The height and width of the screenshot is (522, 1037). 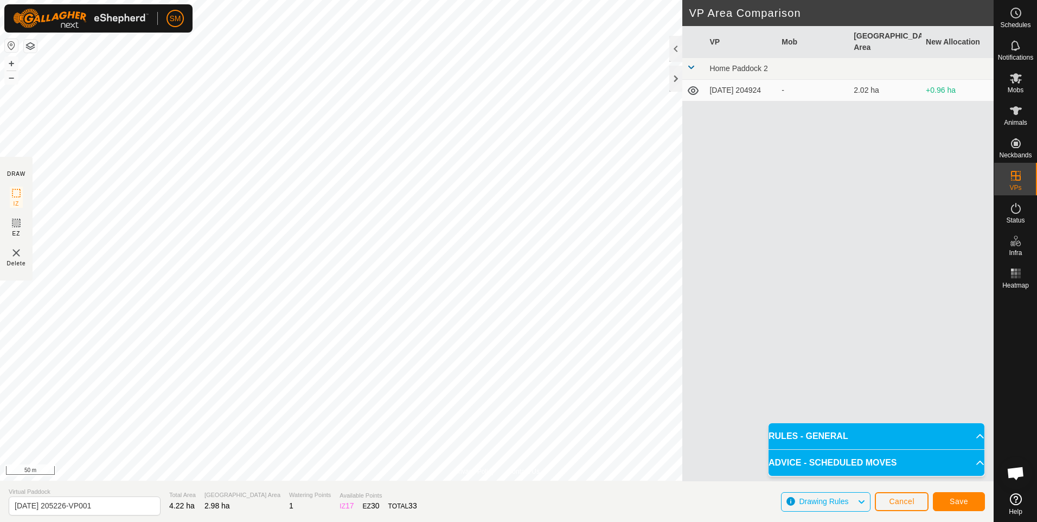 What do you see at coordinates (81, 18) in the screenshot?
I see `img: Gallagher Logo` at bounding box center [81, 18].